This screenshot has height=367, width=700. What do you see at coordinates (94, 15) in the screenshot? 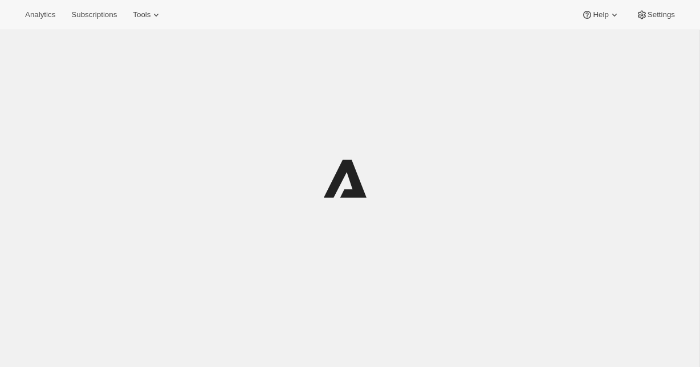
I see `button: Subscriptions` at bounding box center [94, 15].